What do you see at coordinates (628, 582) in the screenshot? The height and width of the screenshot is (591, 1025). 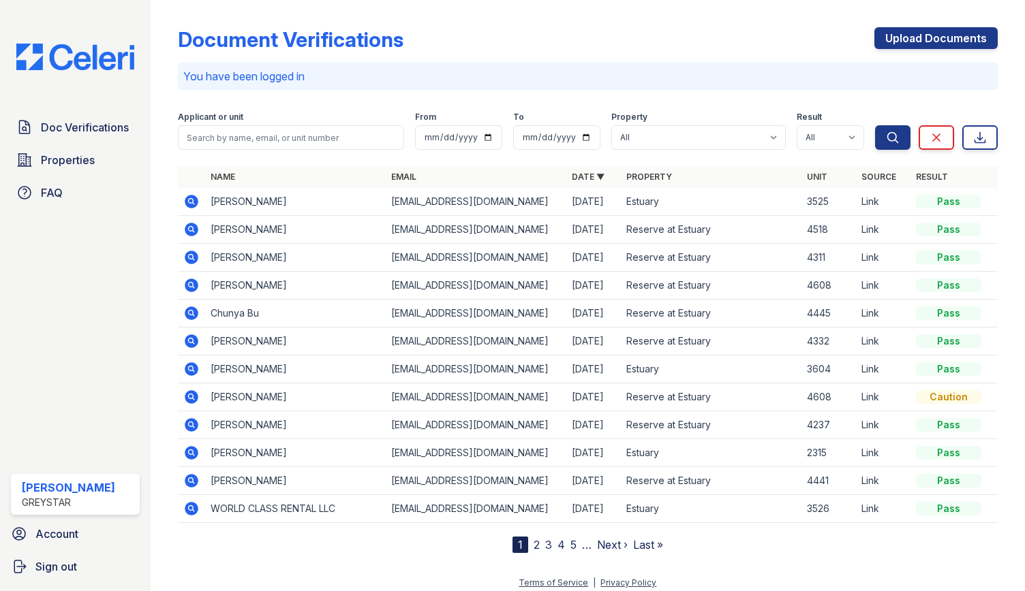 I see `a: Privacy Policy` at bounding box center [628, 582].